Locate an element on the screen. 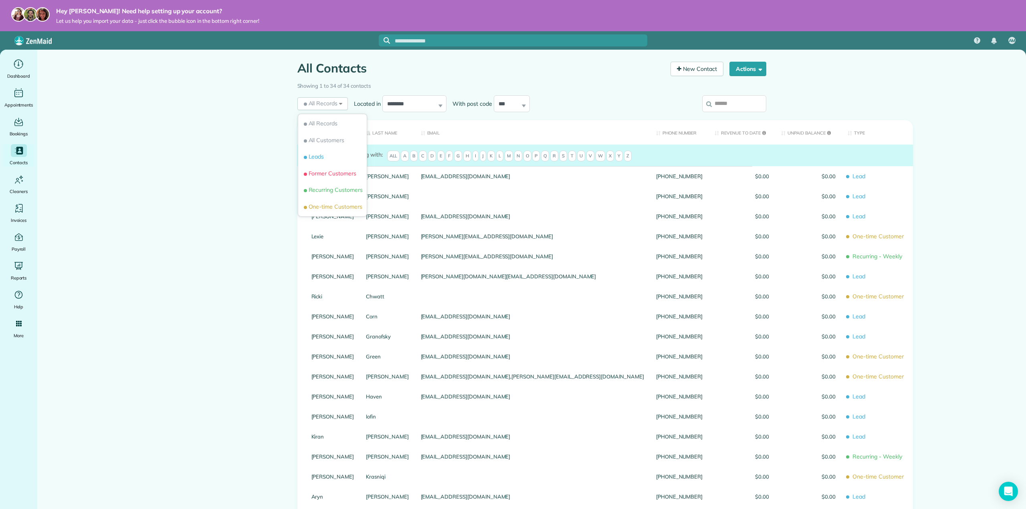  span: U is located at coordinates (581, 156).